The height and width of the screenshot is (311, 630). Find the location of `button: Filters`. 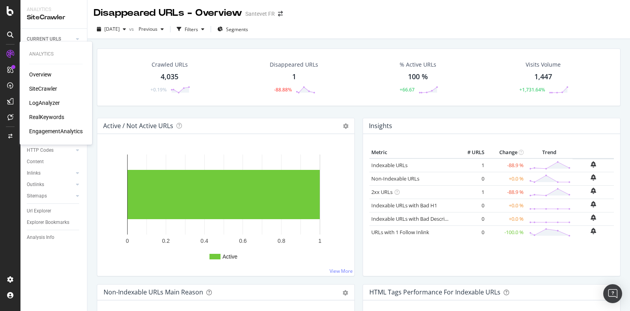

button: Filters is located at coordinates (190, 29).